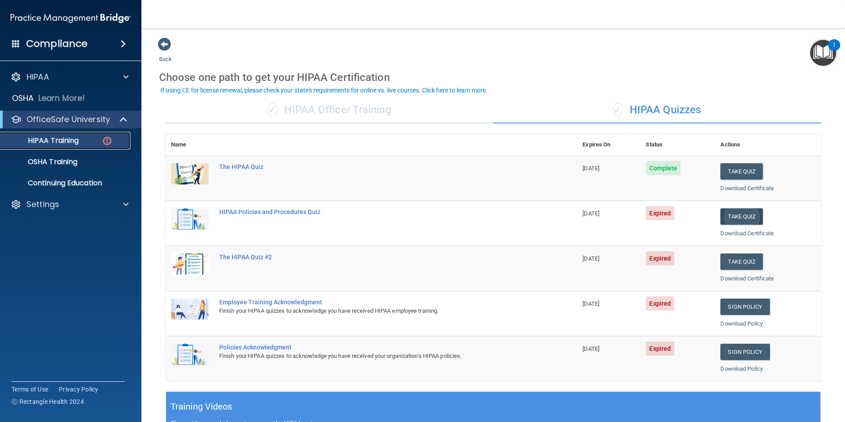 This screenshot has width=845, height=422. Describe the element at coordinates (324, 90) in the screenshot. I see `div: If using CE for license renewal, please check your state's requirements for online vs. live cours...` at that location.